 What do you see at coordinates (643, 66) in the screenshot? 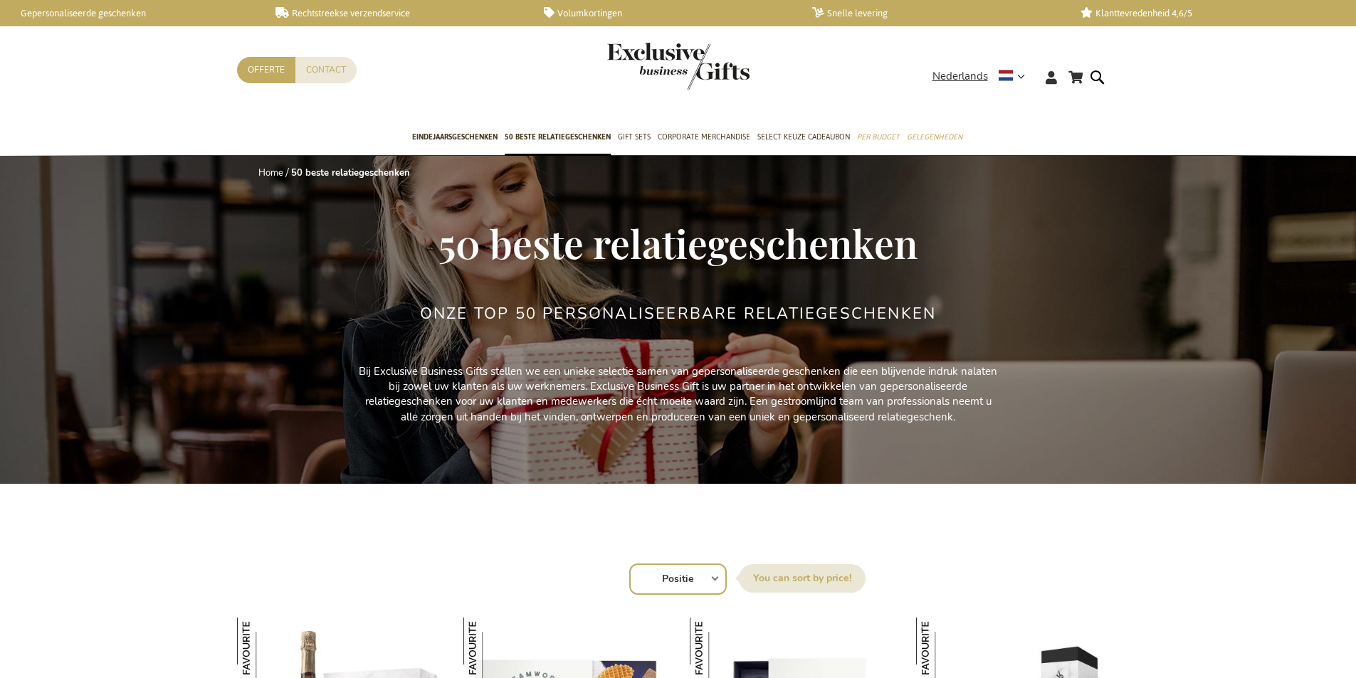
I see `a: store logo` at bounding box center [643, 66].